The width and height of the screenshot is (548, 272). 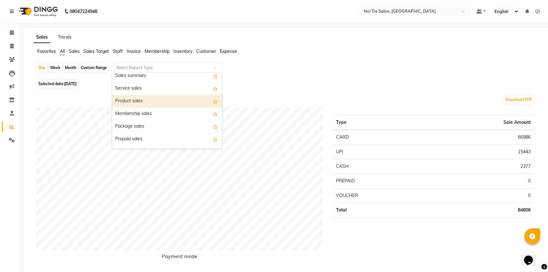 I want to click on div: Week, so click(x=55, y=68).